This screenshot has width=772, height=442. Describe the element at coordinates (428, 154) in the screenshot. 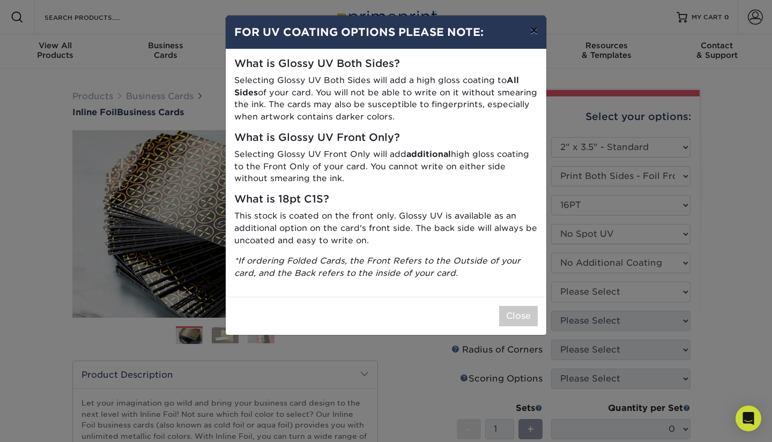

I see `strong: additional` at that location.